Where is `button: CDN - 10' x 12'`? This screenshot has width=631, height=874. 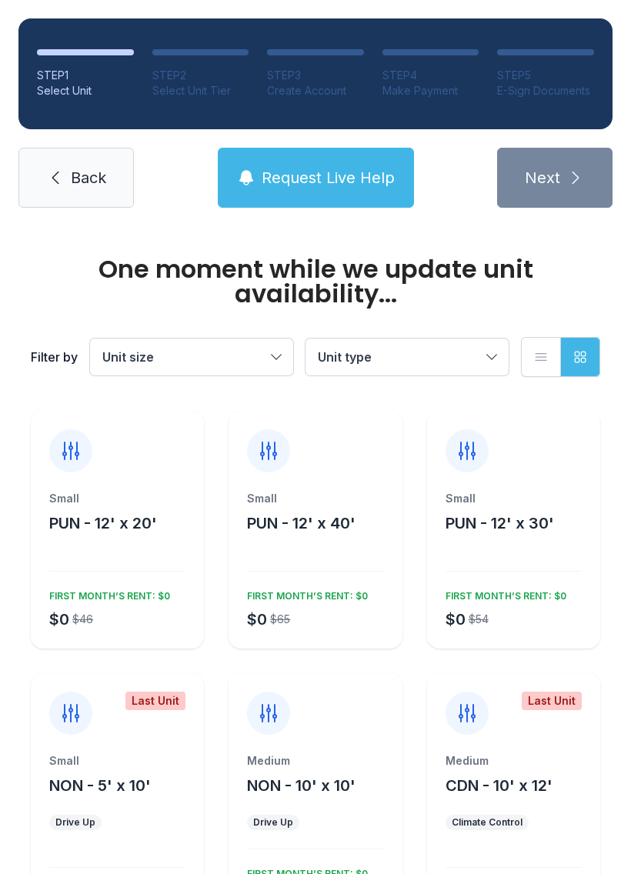 button: CDN - 10' x 12' is located at coordinates (499, 785).